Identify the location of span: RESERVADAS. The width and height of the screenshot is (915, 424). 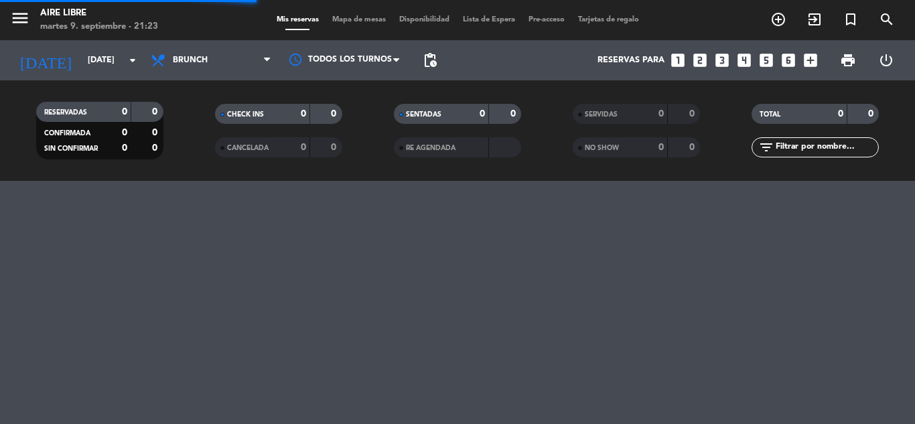
(66, 112).